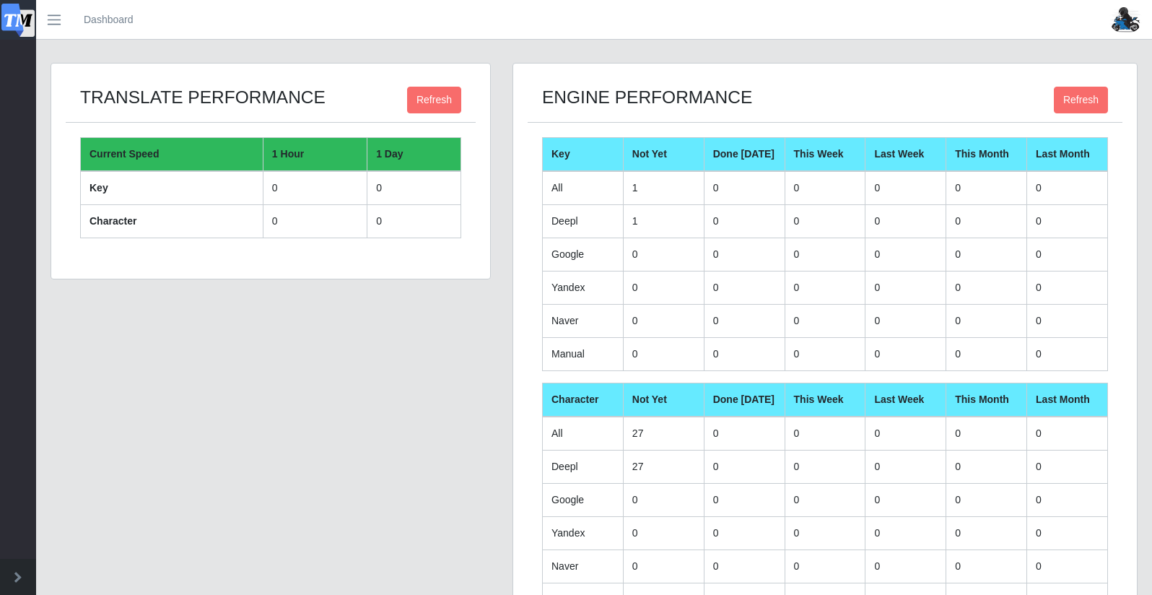 The width and height of the screenshot is (1152, 595). What do you see at coordinates (647, 97) in the screenshot?
I see `h3: ENGINE PERFORMANCE` at bounding box center [647, 97].